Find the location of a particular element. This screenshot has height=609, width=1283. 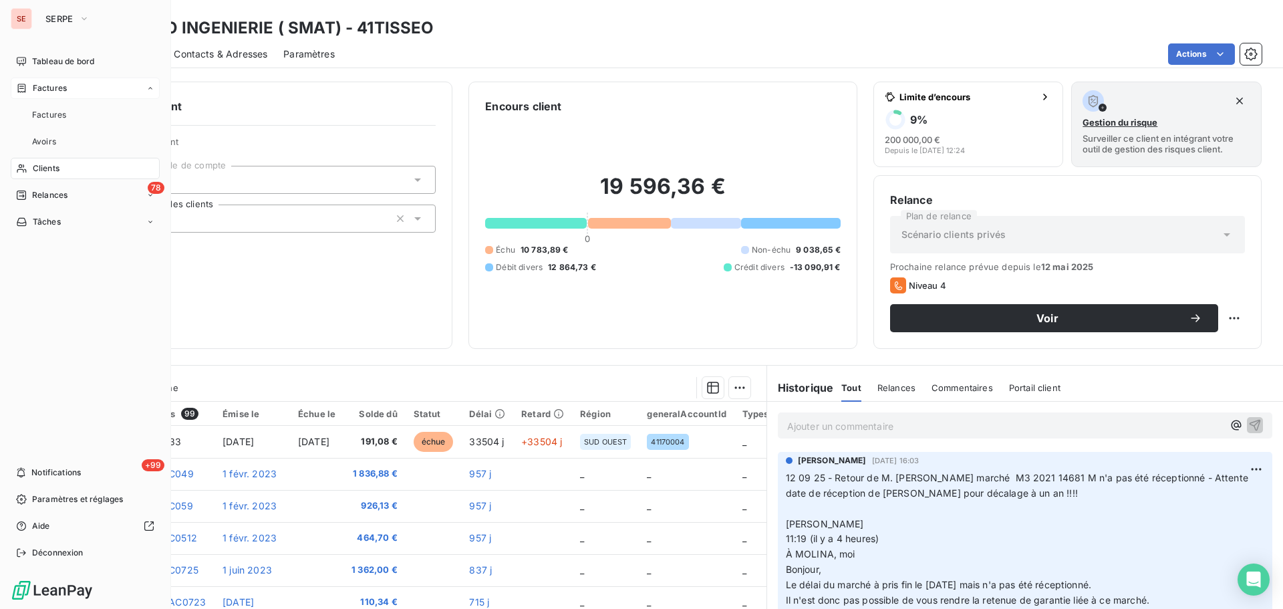

span: Paramètres et réglages is located at coordinates (78, 499).